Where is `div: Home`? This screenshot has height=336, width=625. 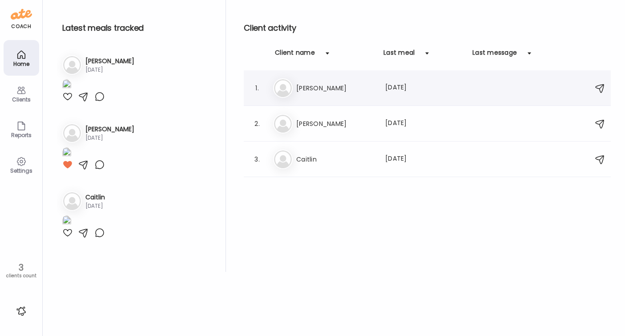
div: Home is located at coordinates (21, 64).